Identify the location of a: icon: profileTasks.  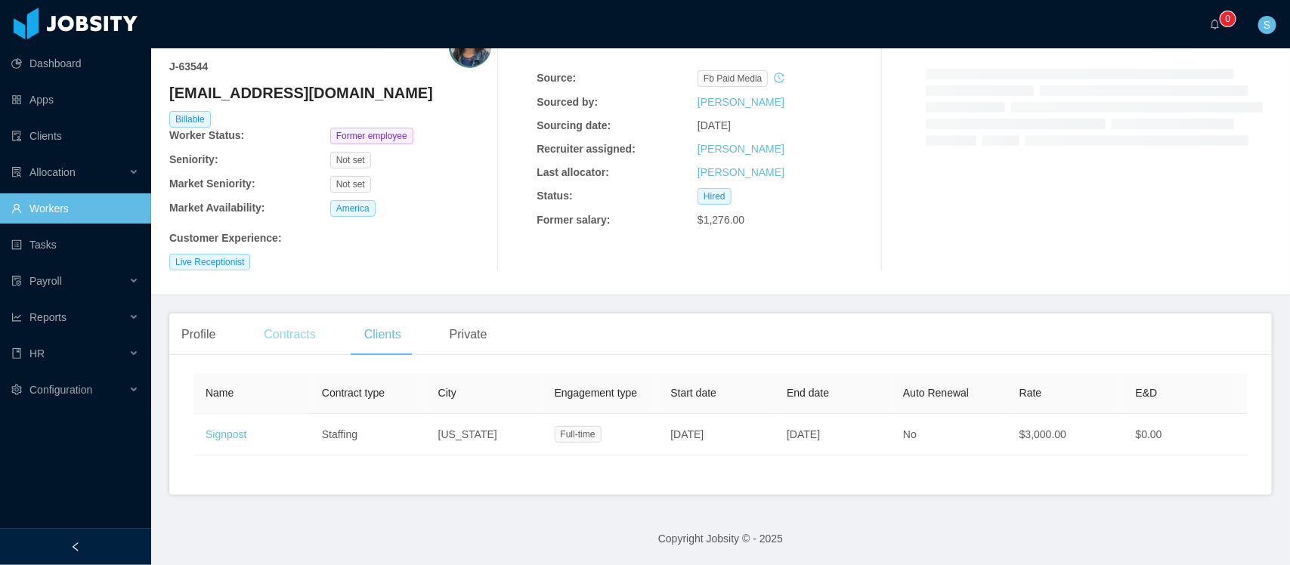
(75, 245).